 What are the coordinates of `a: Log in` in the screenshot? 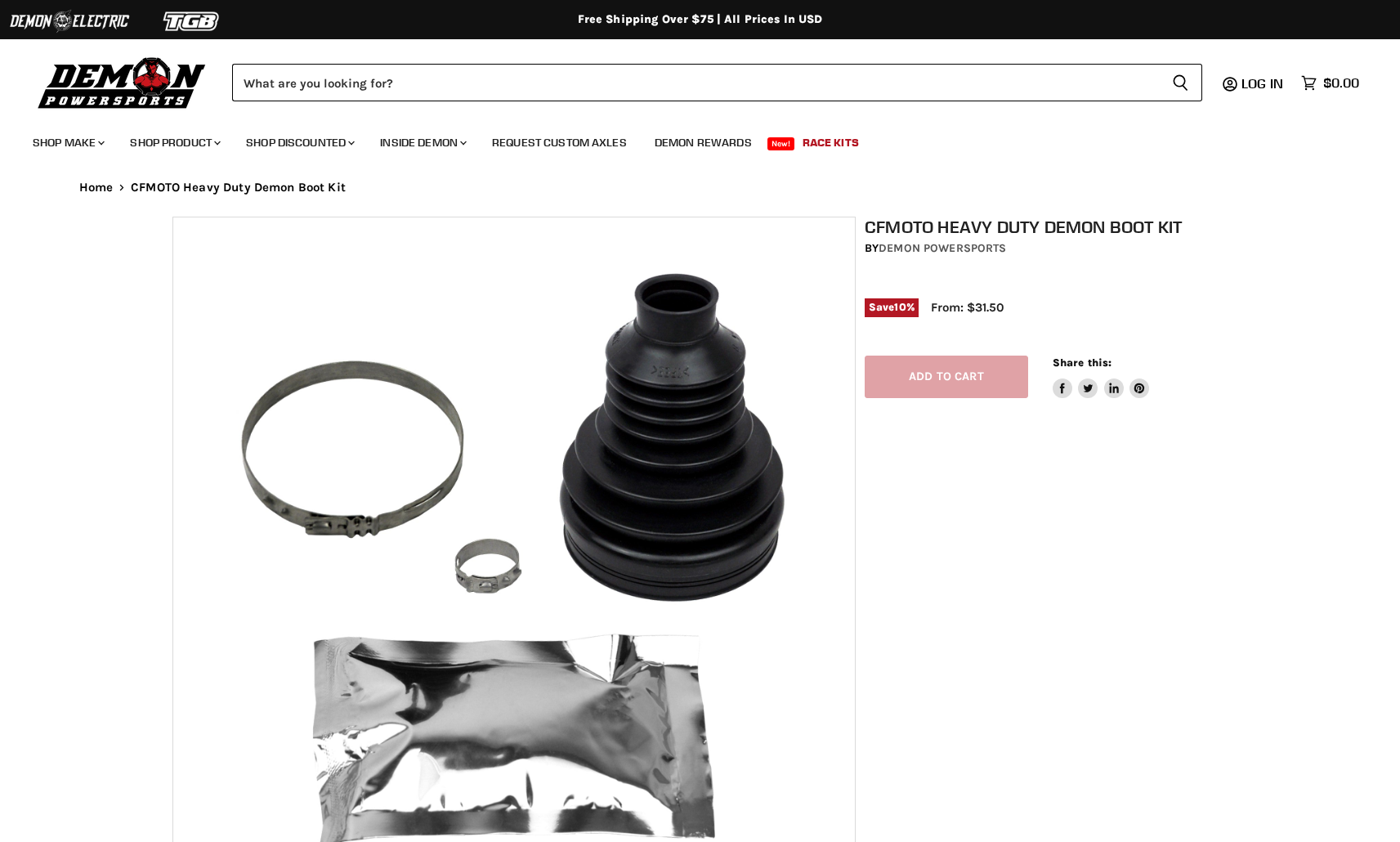 It's located at (1264, 84).